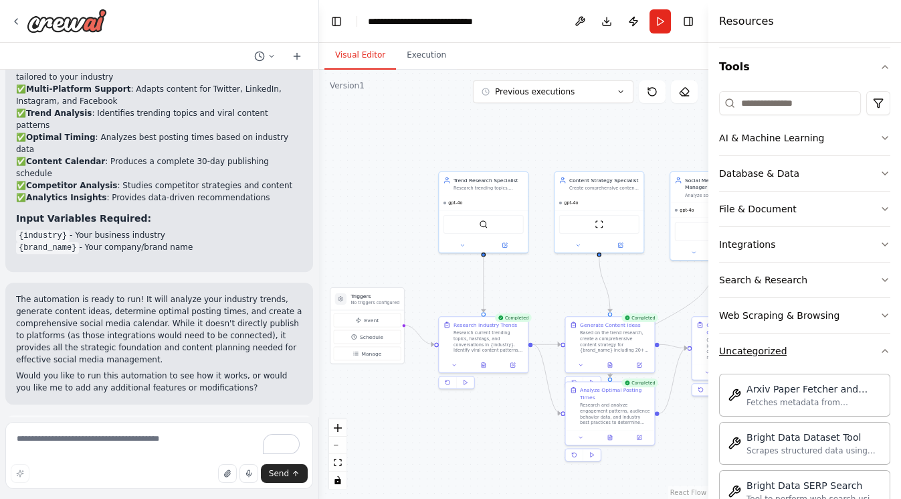 The height and width of the screenshot is (499, 901). What do you see at coordinates (805, 244) in the screenshot?
I see `button: Integrations` at bounding box center [805, 244].